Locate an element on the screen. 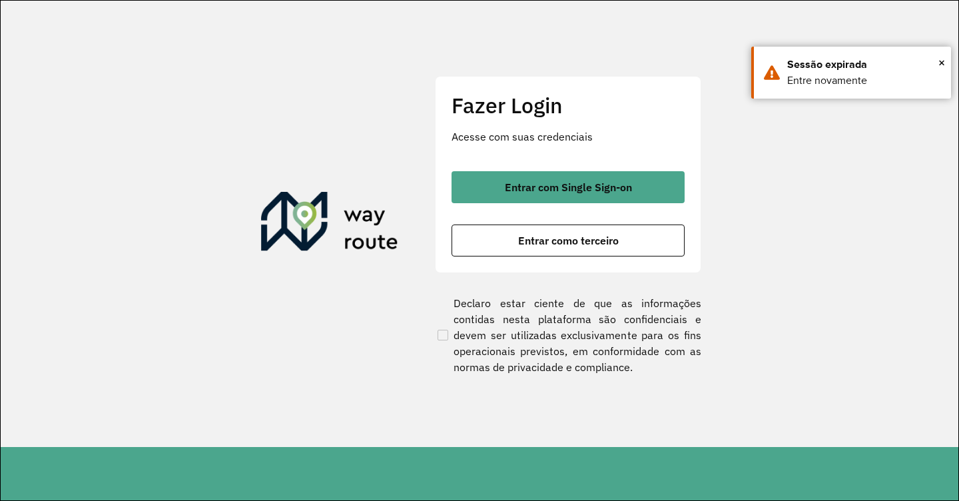  div: Entre novamente is located at coordinates (864, 81).